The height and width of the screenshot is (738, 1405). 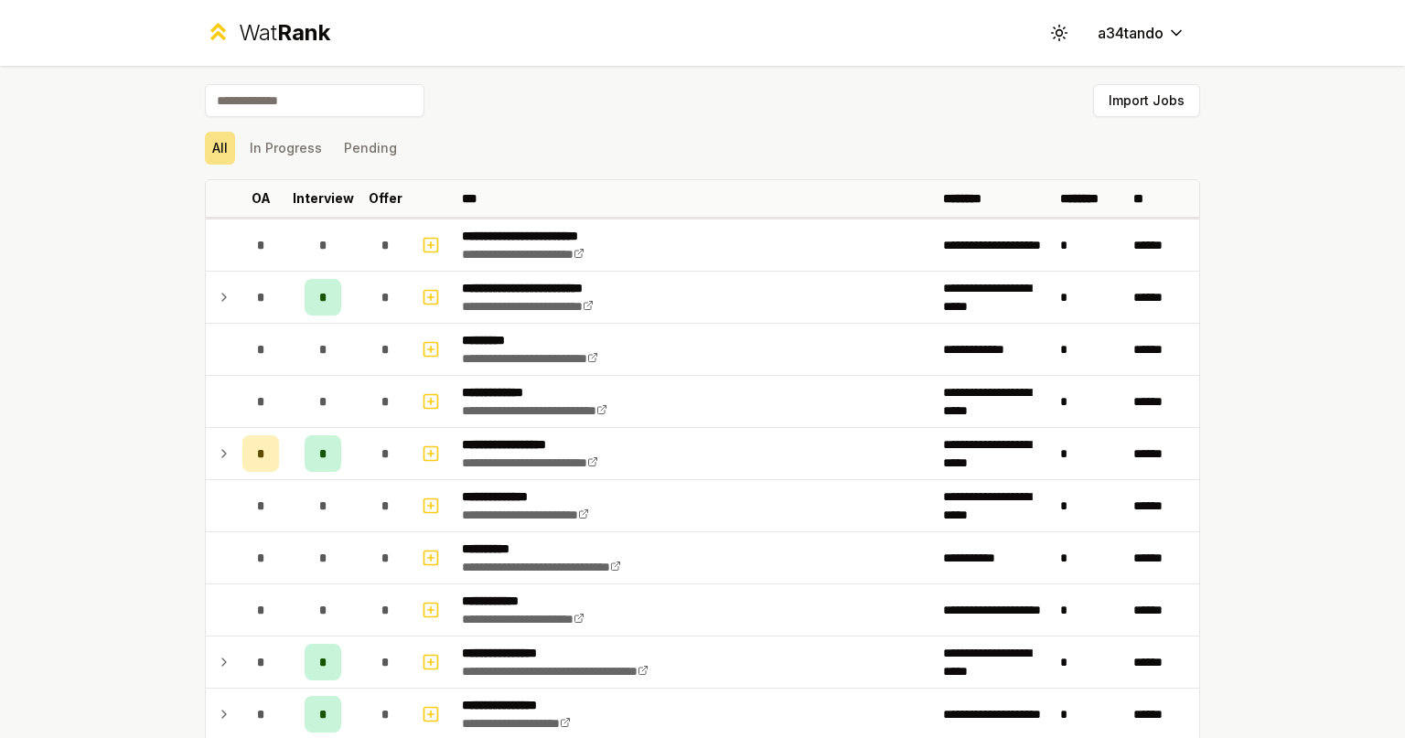 What do you see at coordinates (385, 199) in the screenshot?
I see `p: Offer` at bounding box center [385, 199].